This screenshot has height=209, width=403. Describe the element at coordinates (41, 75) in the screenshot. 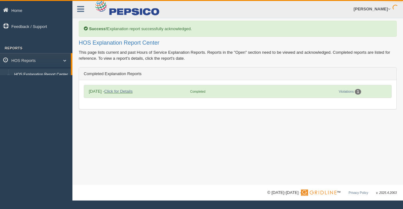

I see `a: HOS Explanation Report Center` at that location.